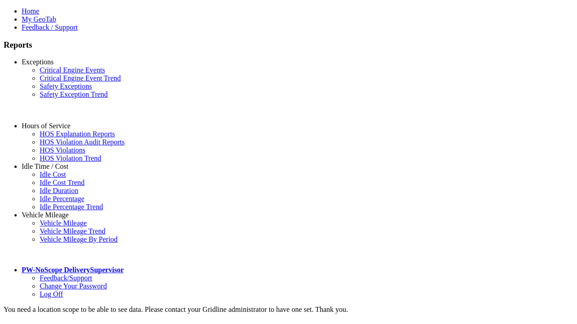 Image resolution: width=577 pixels, height=324 pixels. What do you see at coordinates (45, 166) in the screenshot?
I see `a: Idle Time / Cost` at bounding box center [45, 166].